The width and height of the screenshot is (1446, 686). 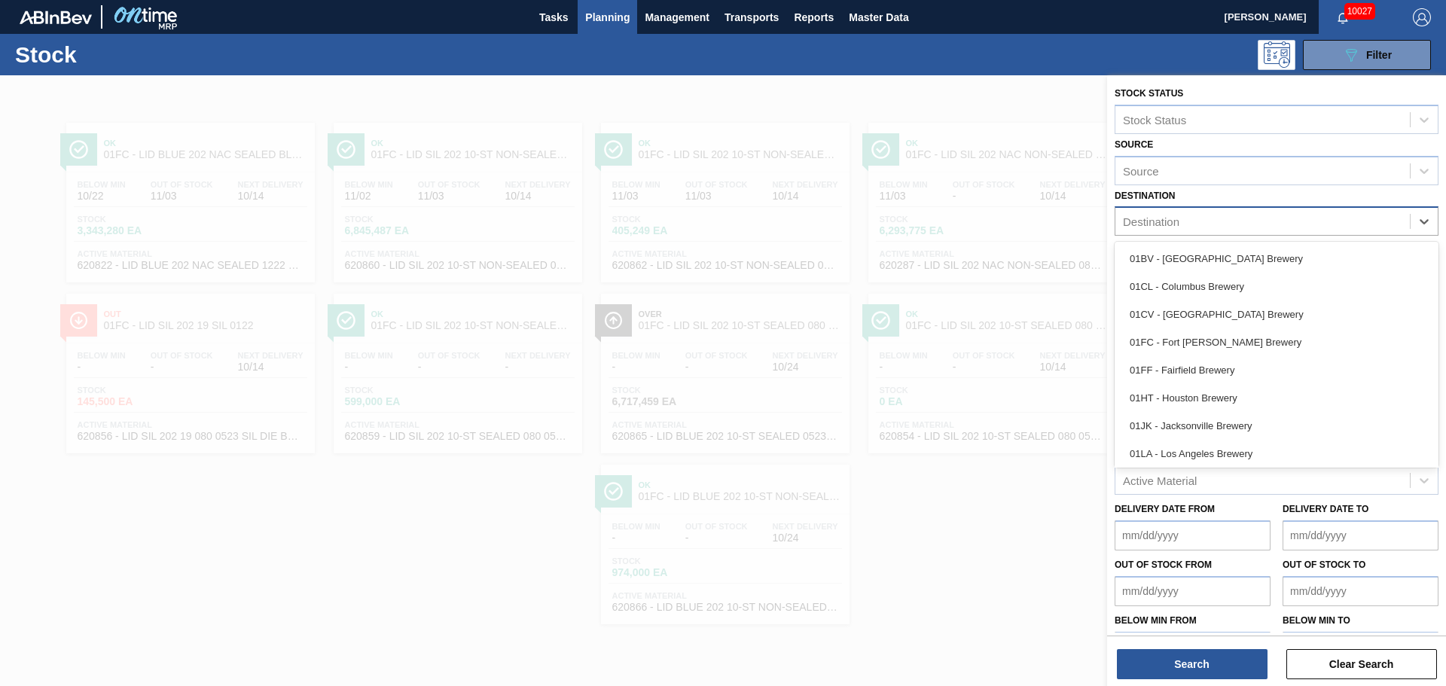 I want to click on div: Destination, so click(x=1151, y=221).